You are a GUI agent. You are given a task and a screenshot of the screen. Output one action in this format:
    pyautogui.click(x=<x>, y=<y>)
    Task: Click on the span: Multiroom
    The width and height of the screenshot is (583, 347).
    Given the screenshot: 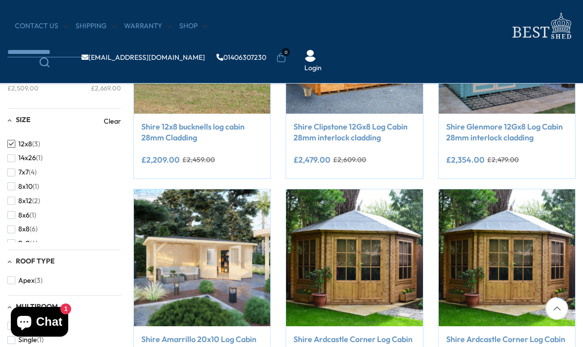 What is the action you would take?
    pyautogui.click(x=37, y=306)
    